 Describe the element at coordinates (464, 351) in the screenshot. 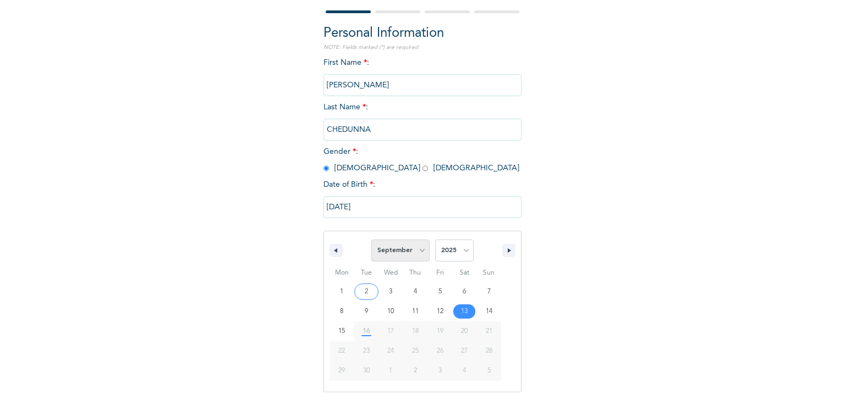

I see `span: 27` at that location.